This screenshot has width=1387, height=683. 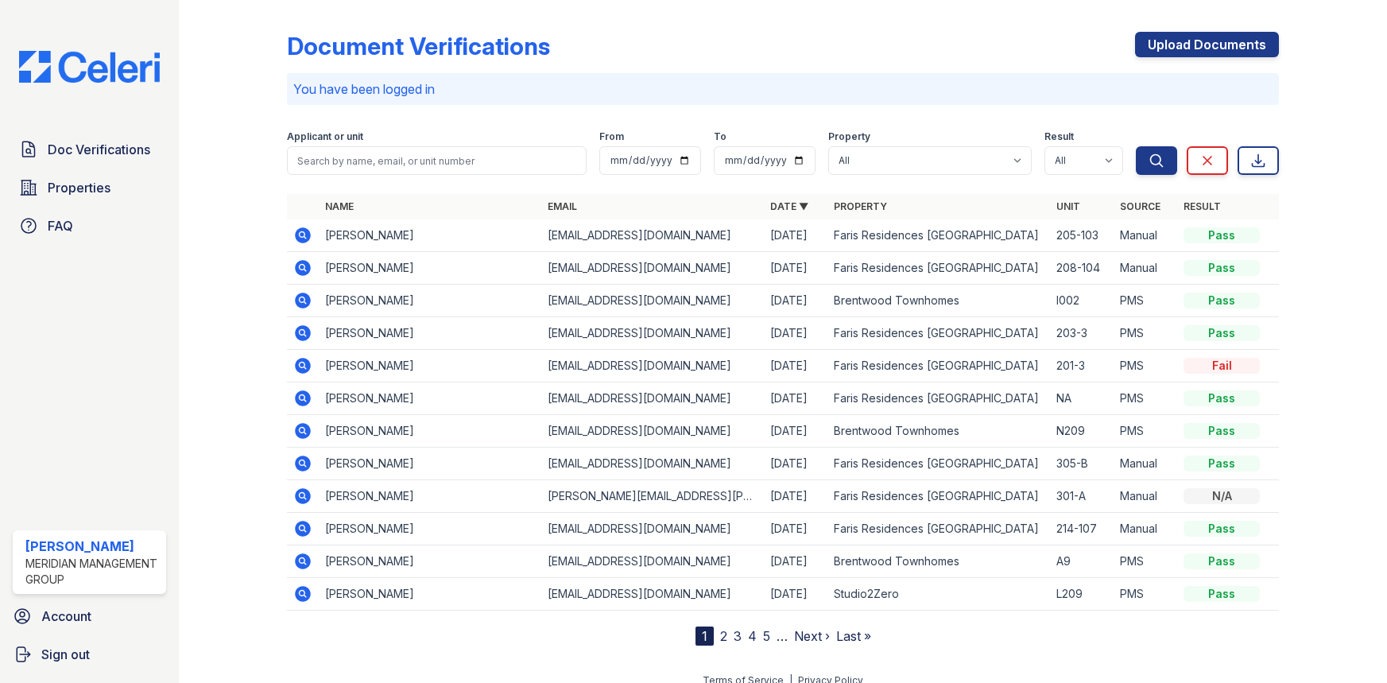 I want to click on span: Account, so click(x=66, y=616).